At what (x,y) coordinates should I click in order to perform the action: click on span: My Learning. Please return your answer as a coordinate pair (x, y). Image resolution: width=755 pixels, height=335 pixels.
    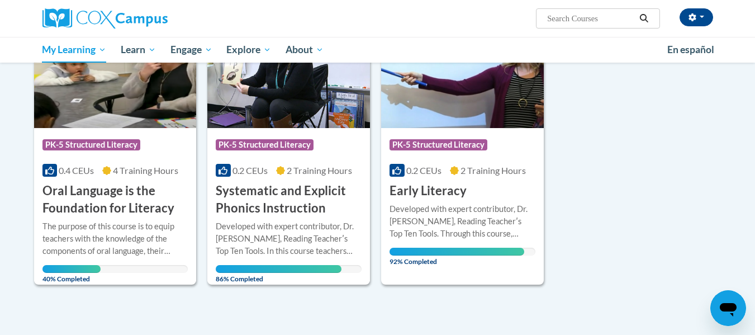
    Looking at the image, I should click on (74, 50).